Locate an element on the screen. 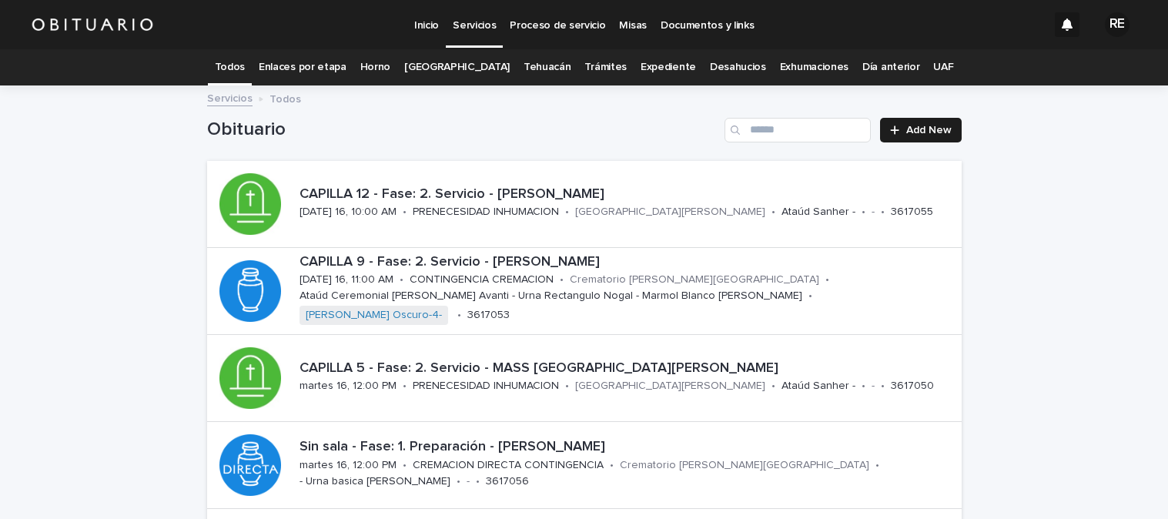 This screenshot has width=1168, height=519. p: 3617056 is located at coordinates (507, 481).